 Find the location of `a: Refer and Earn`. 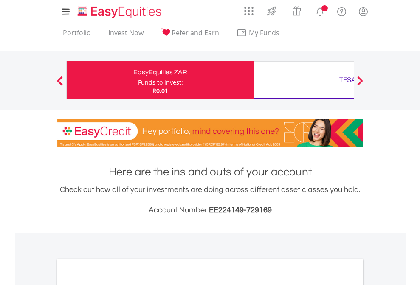

a: Refer and Earn is located at coordinates (190, 35).